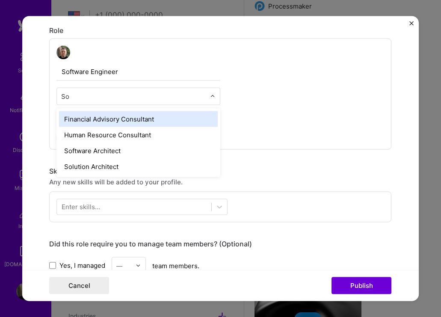 The width and height of the screenshot is (441, 317). What do you see at coordinates (221, 265) in the screenshot?
I see `div: team members.` at bounding box center [221, 265].